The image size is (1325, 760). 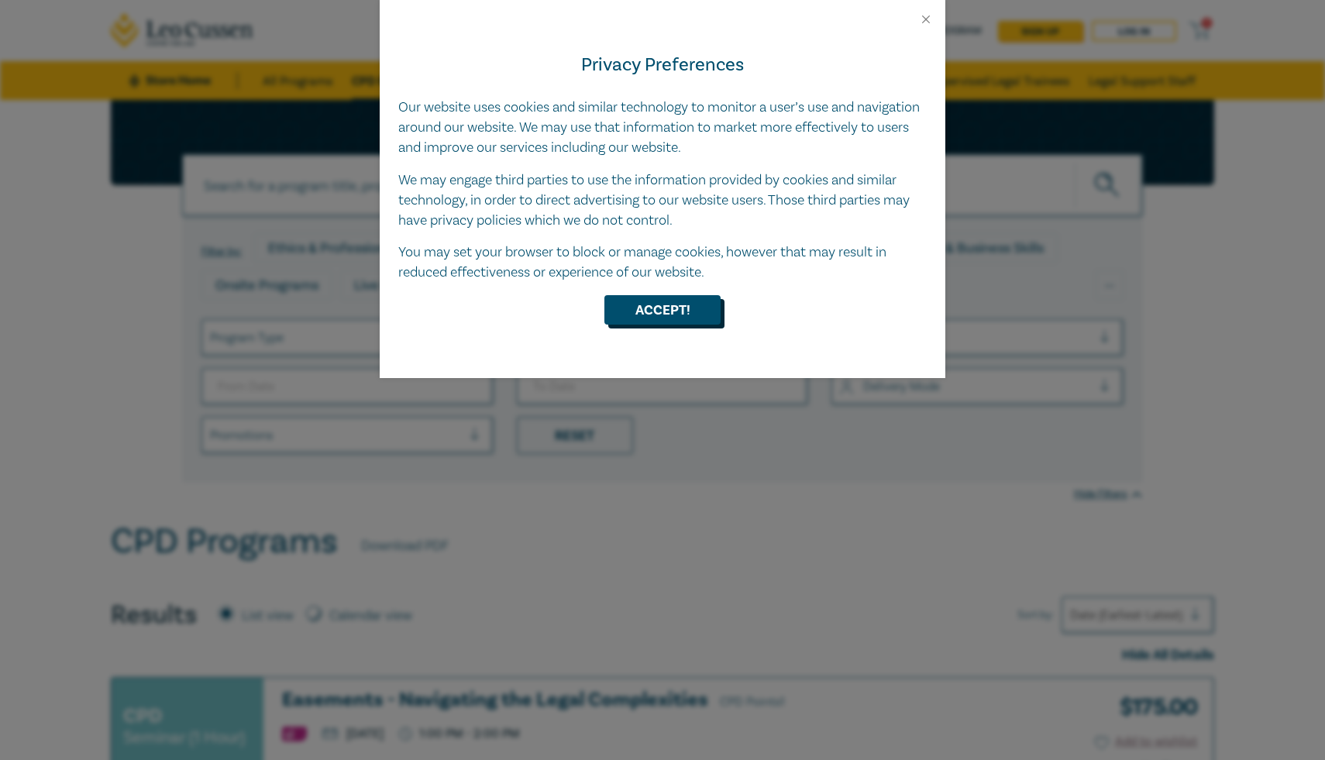 I want to click on h4: Privacy Preferences, so click(x=663, y=65).